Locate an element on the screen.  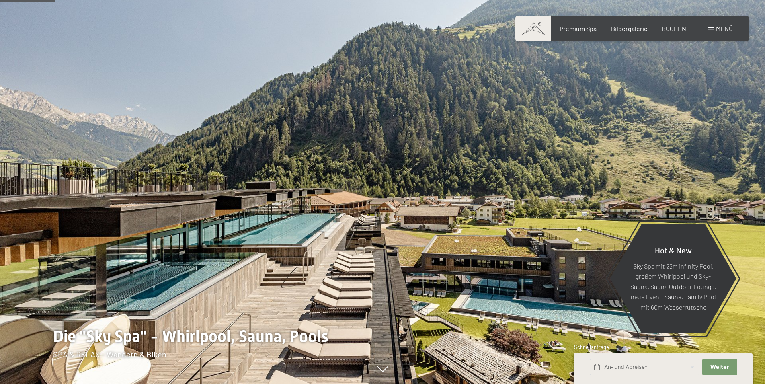
span: Schnellanfrage is located at coordinates (591, 347).